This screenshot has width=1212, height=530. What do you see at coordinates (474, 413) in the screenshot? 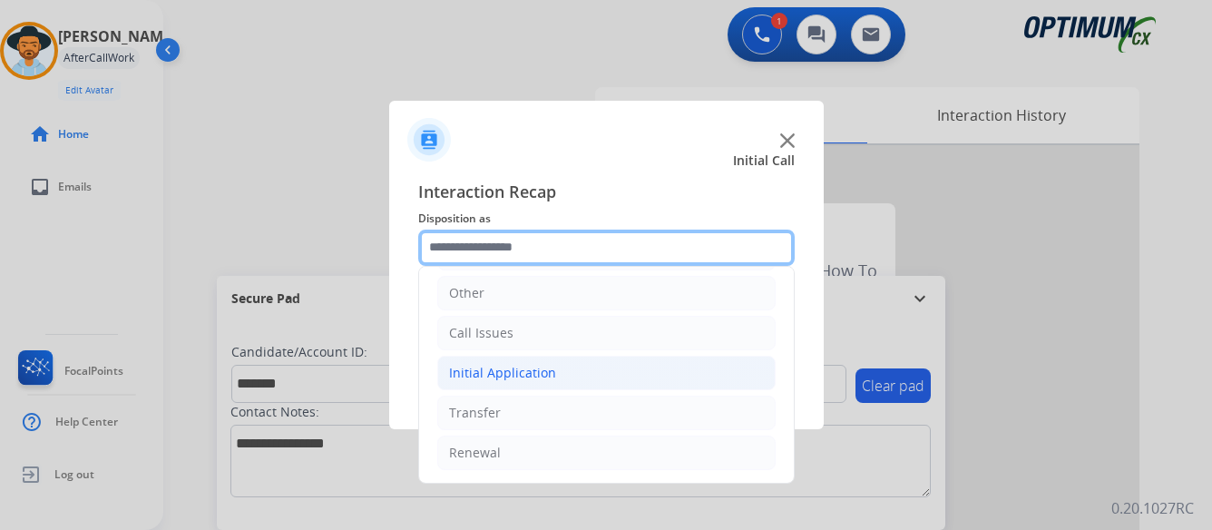
I see `div: Transfer` at bounding box center [474, 413].